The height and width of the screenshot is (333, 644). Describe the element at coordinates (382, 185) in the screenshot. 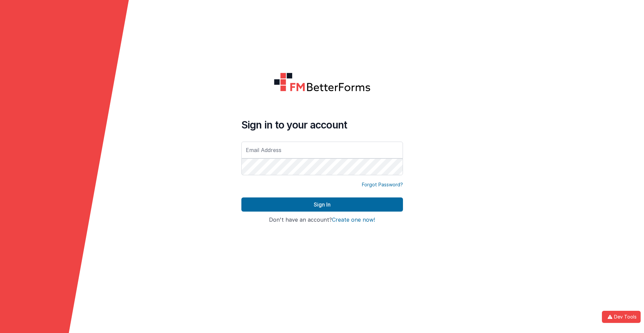

I see `a: Forgot Password?` at that location.